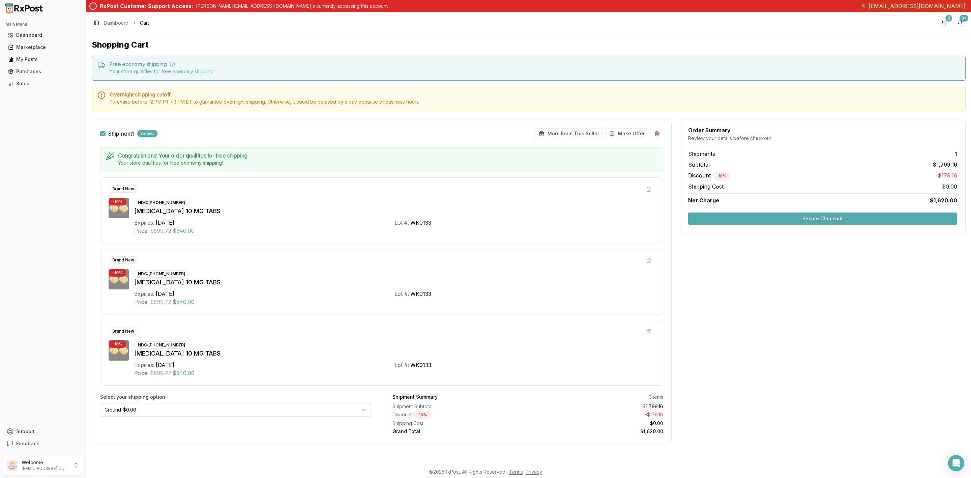  What do you see at coordinates (459, 431) in the screenshot?
I see `div: Grand Total` at bounding box center [459, 431].